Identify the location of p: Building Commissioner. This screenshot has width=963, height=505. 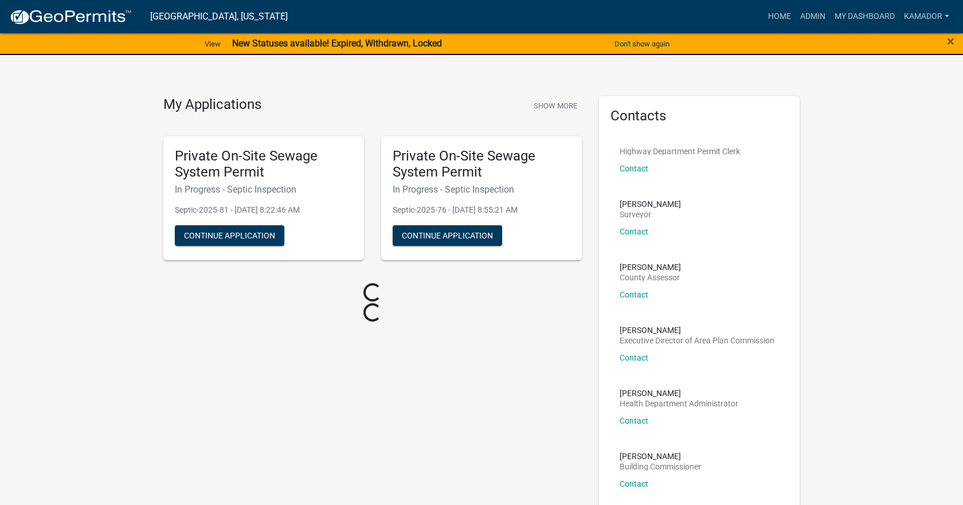
(661, 467).